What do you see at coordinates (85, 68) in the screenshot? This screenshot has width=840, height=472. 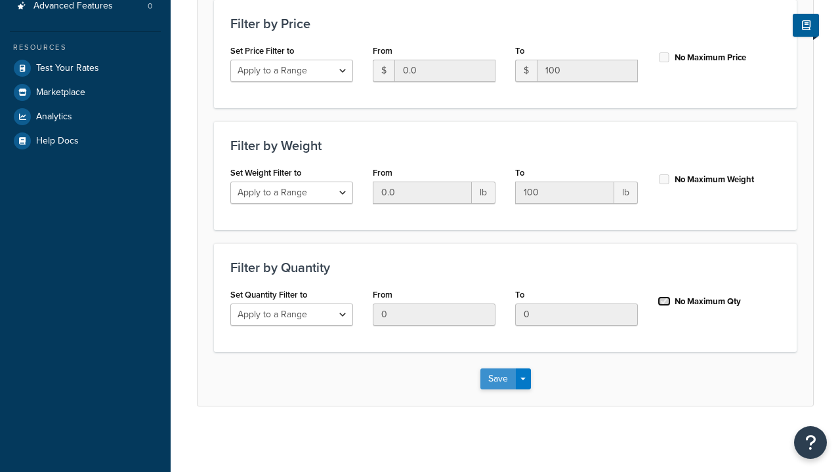 I see `a: Test Your Rates` at bounding box center [85, 68].